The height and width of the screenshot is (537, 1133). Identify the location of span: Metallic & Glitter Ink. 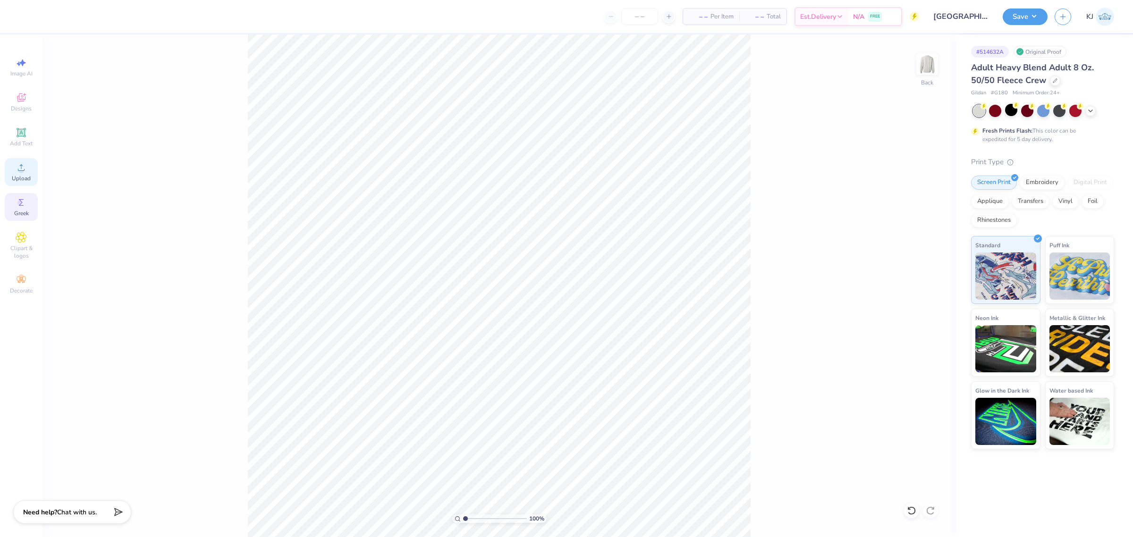
(1078, 318).